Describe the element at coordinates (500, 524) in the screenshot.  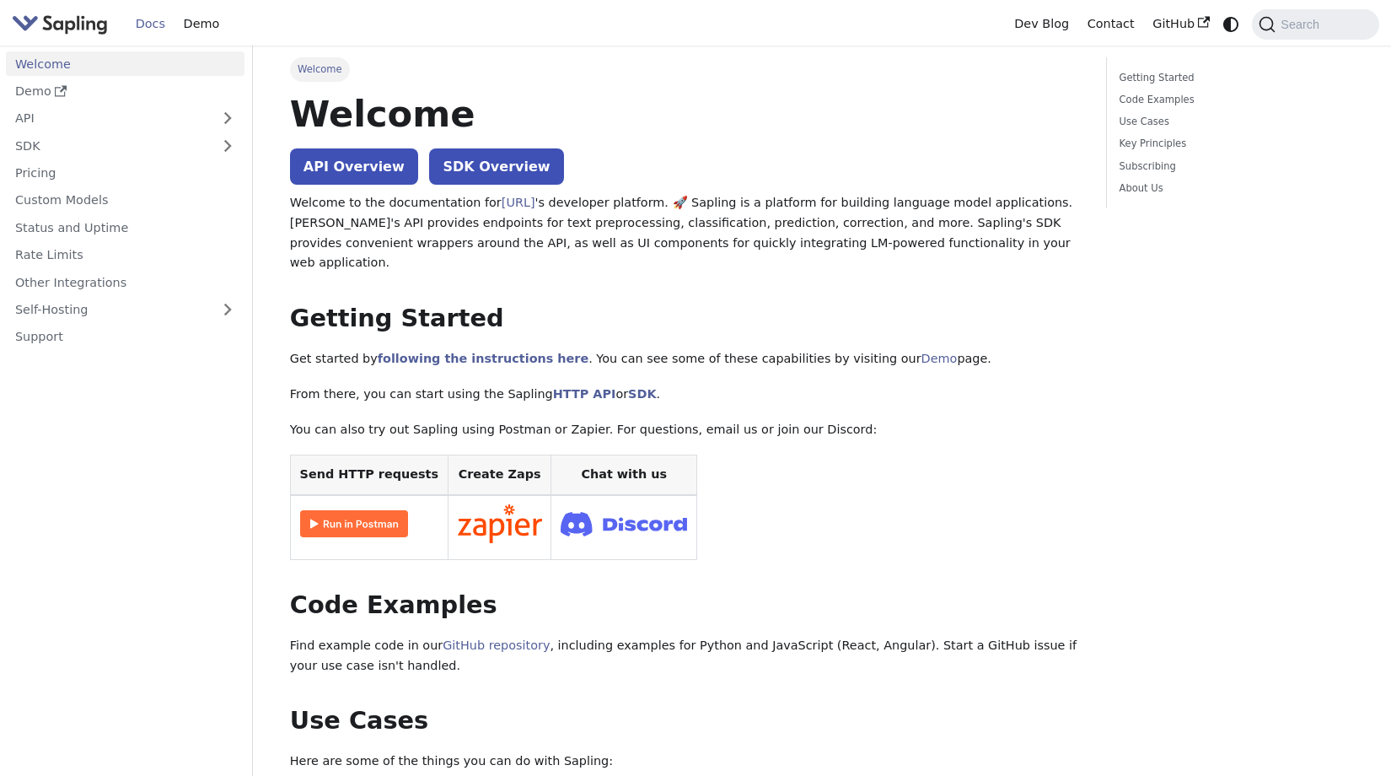
I see `img: Connect in Zapier` at that location.